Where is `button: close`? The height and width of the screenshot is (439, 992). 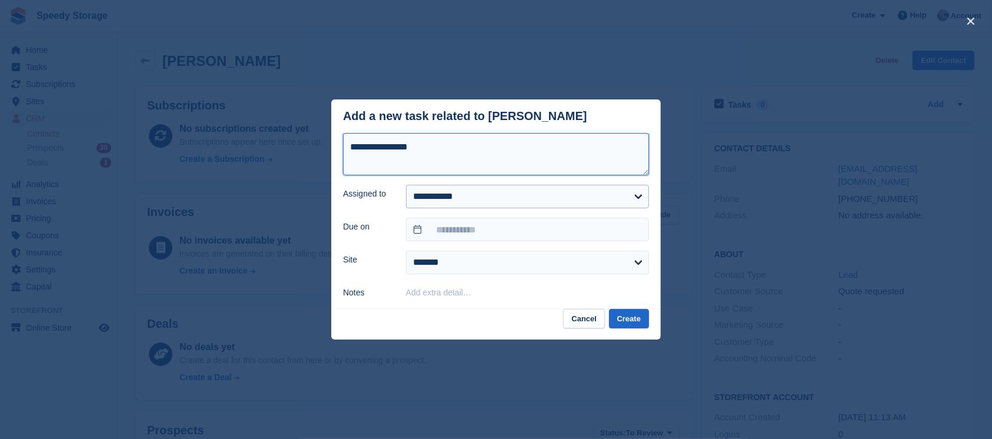 button: close is located at coordinates (971, 21).